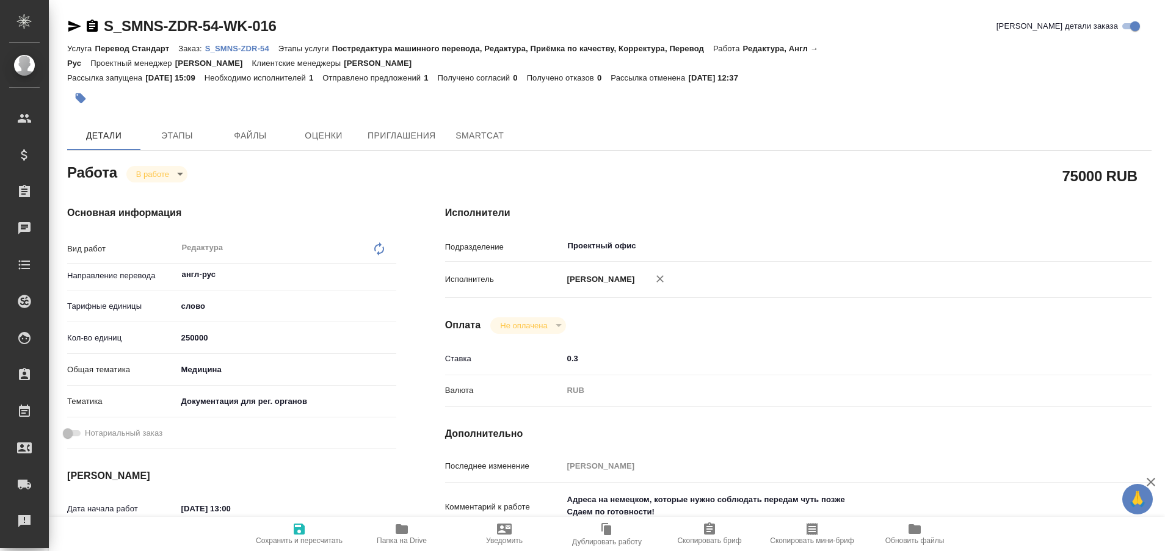  What do you see at coordinates (728, 48) in the screenshot?
I see `p: Работа` at bounding box center [728, 48].